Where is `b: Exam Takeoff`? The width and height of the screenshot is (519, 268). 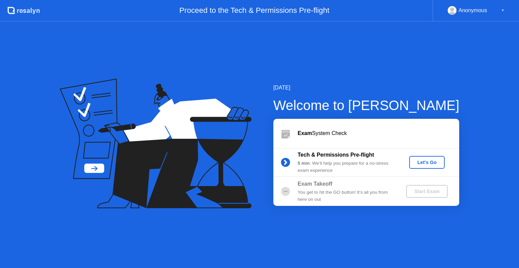
b: Exam Takeoff is located at coordinates (315, 184).